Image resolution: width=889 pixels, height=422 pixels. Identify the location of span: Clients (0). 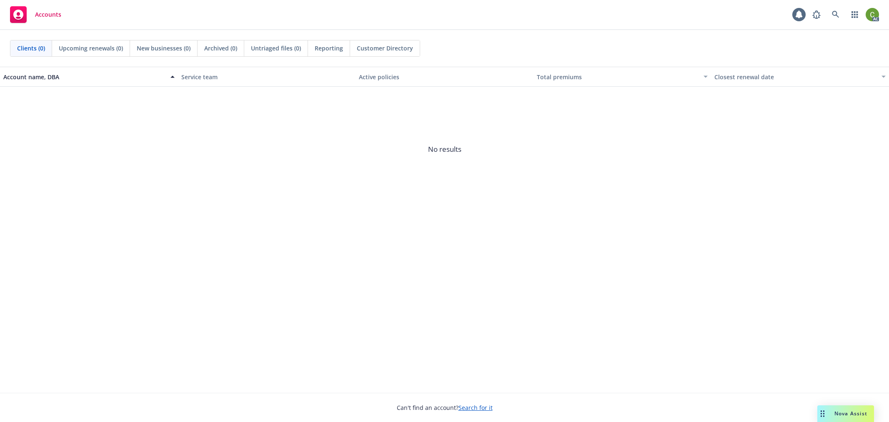
(31, 48).